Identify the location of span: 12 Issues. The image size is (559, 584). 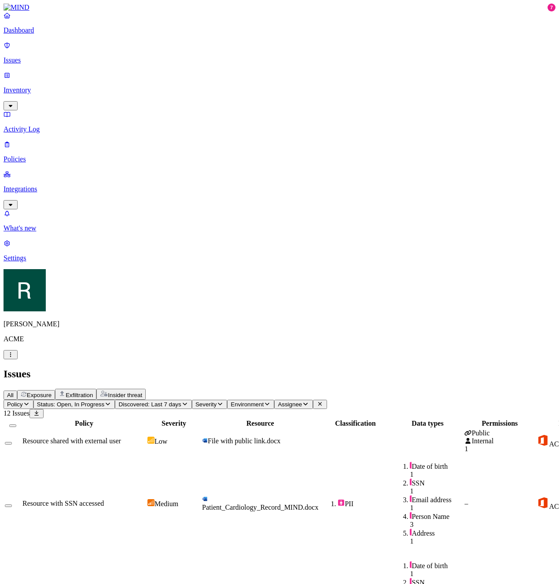
(16, 413).